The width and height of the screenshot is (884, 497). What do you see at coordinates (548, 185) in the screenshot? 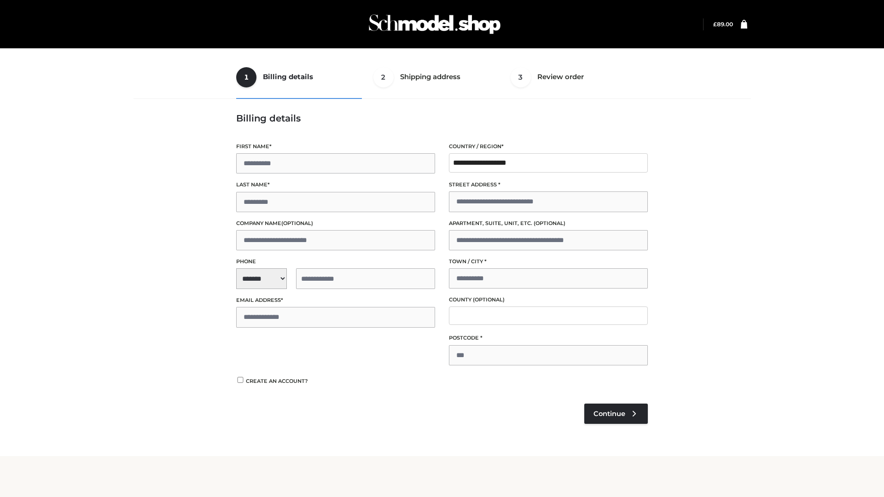
I see `label: Street address` at bounding box center [548, 185].